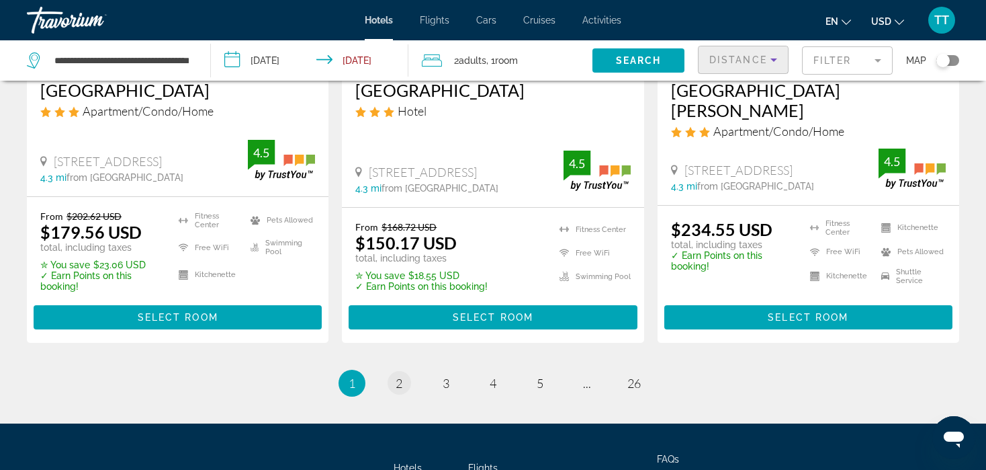 The image size is (986, 470). Describe the element at coordinates (738, 60) in the screenshot. I see `span: Distance` at that location.